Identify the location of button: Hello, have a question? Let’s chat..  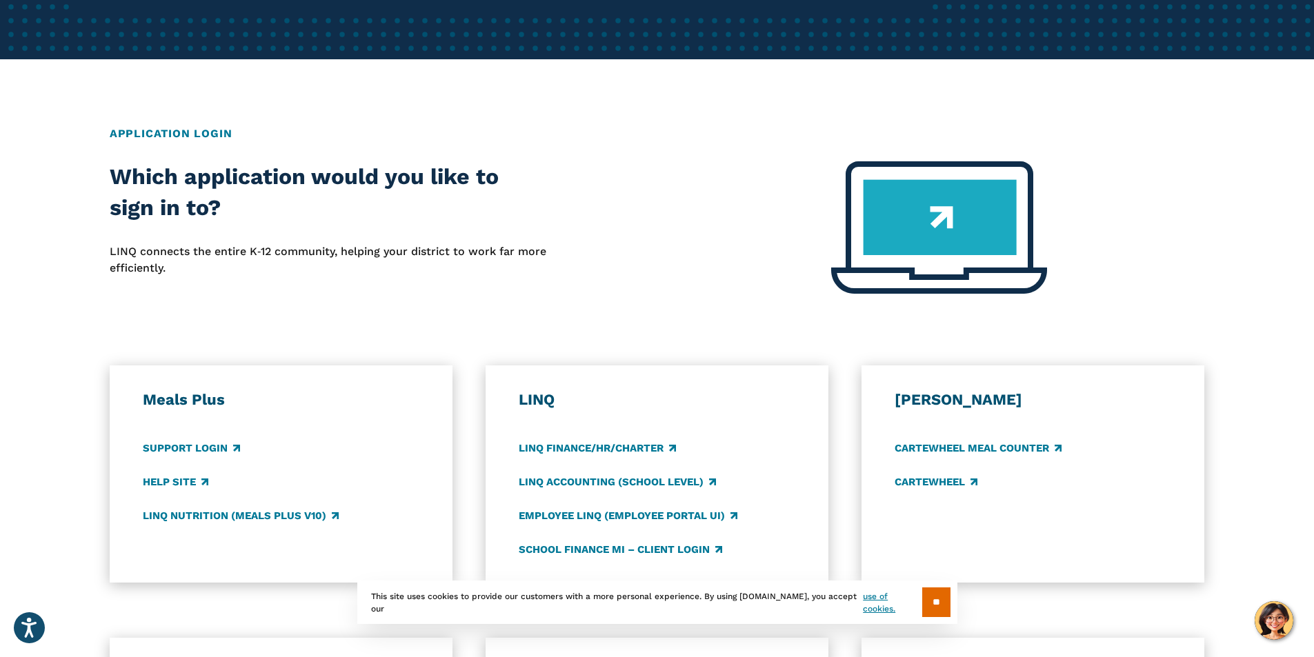
(1274, 621).